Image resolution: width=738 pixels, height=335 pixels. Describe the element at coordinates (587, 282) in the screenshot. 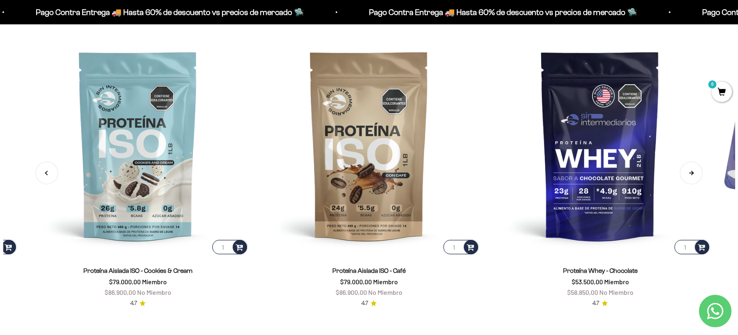

I see `span: $53.500,00` at that location.